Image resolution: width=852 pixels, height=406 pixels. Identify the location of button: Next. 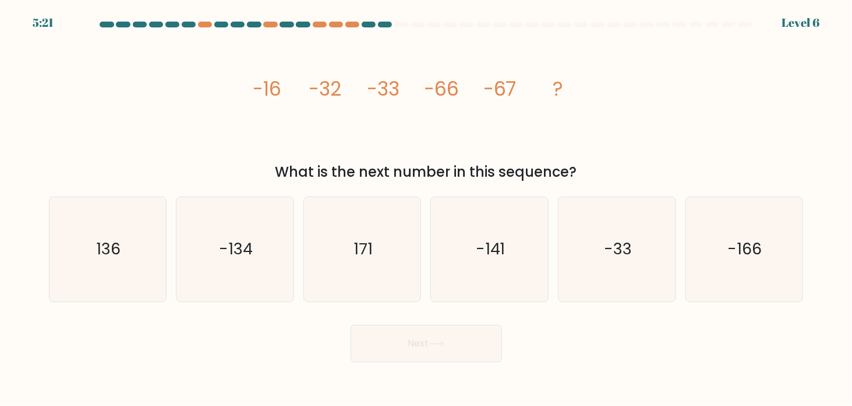
(427, 343).